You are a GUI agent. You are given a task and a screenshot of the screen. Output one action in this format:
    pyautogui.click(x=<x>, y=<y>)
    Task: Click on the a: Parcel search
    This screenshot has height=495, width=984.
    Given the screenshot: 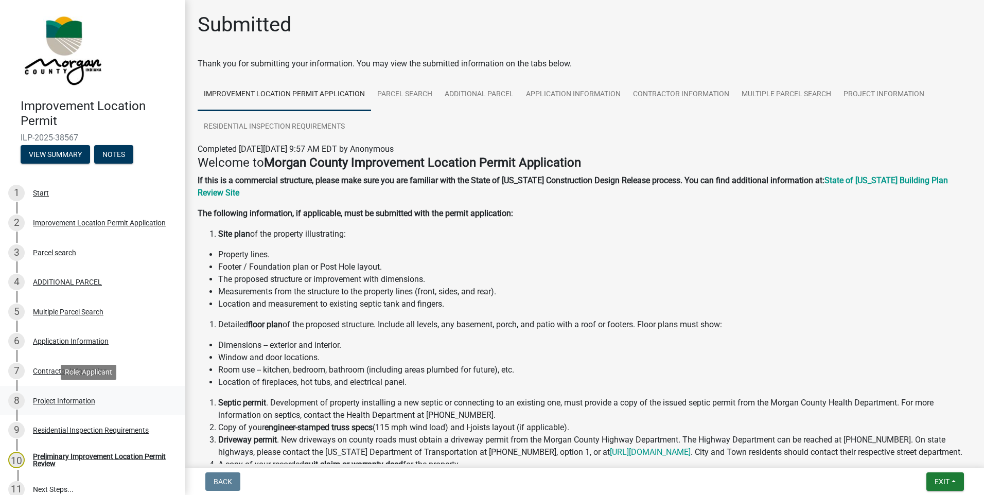 What is the action you would take?
    pyautogui.click(x=405, y=95)
    